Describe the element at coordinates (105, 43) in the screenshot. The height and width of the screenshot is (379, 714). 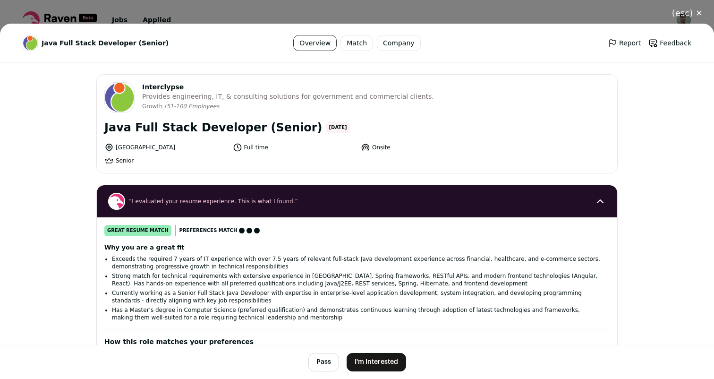
I see `span: Java Full Stack Developer (Senior)` at that location.